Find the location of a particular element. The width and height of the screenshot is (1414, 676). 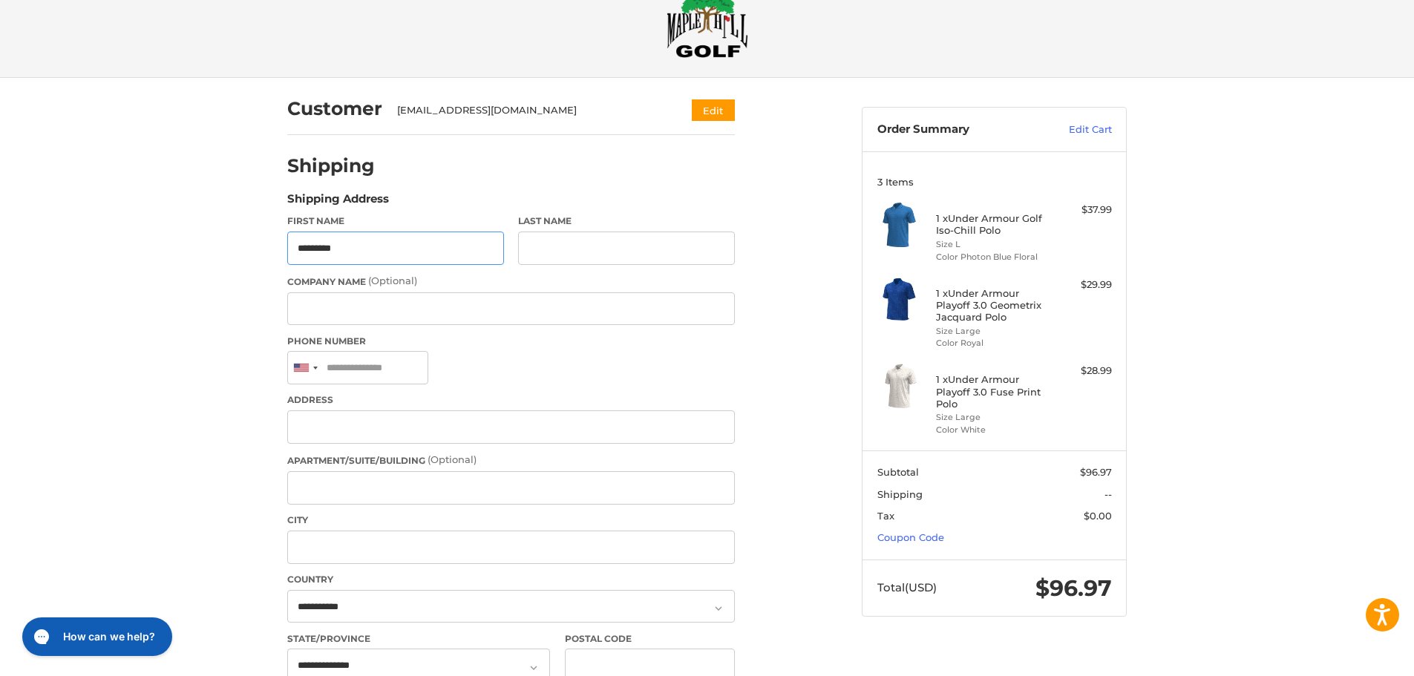

h1: How can we help? is located at coordinates (94, 24).